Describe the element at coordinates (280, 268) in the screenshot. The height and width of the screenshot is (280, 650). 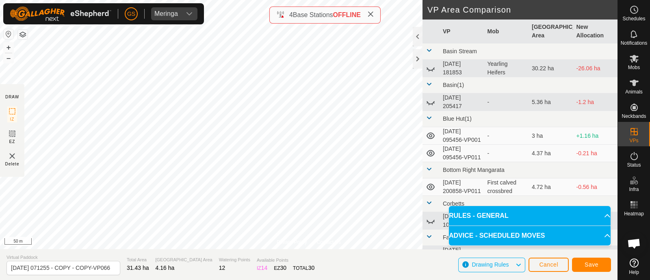
I see `div: EZ` at that location.